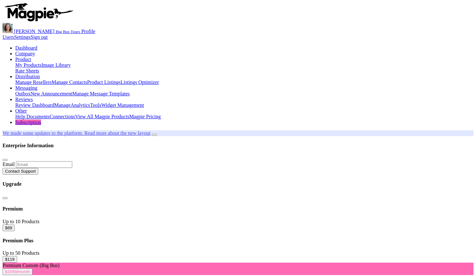 The width and height of the screenshot is (476, 276). I want to click on a: View All Magpie Products, so click(102, 116).